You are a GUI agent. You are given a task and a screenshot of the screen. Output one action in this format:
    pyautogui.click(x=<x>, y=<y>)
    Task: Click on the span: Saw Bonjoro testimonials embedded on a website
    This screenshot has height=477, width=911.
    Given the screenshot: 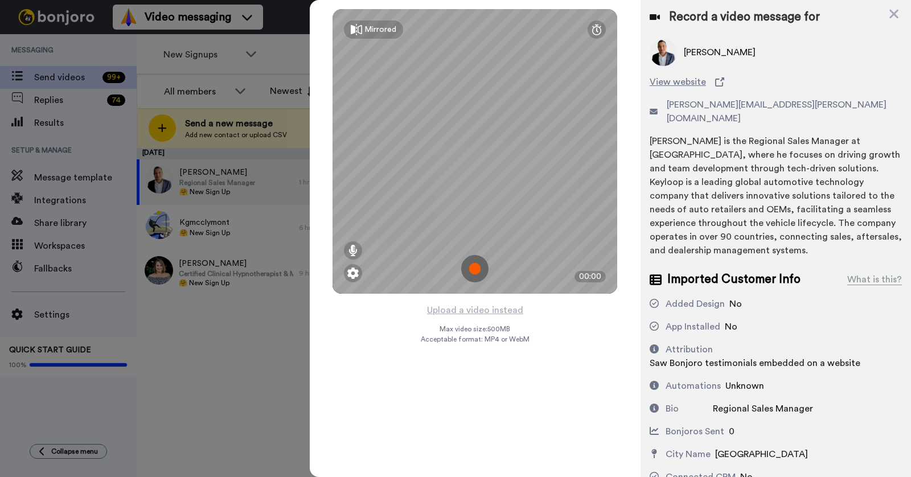 What is the action you would take?
    pyautogui.click(x=755, y=363)
    